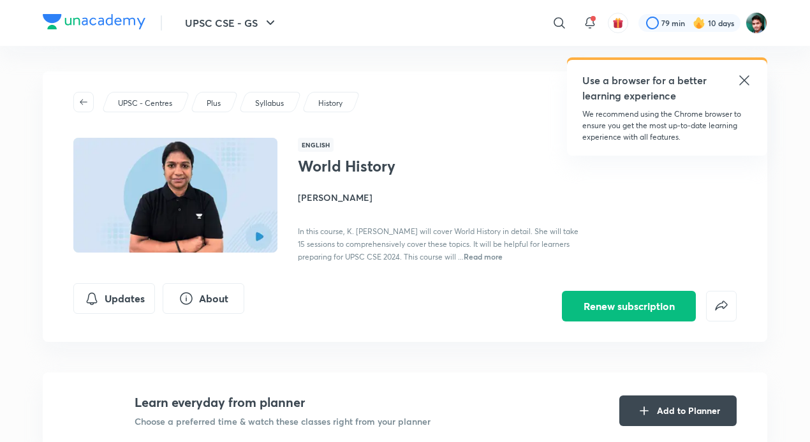  What do you see at coordinates (214, 103) in the screenshot?
I see `p: Plus` at bounding box center [214, 103].